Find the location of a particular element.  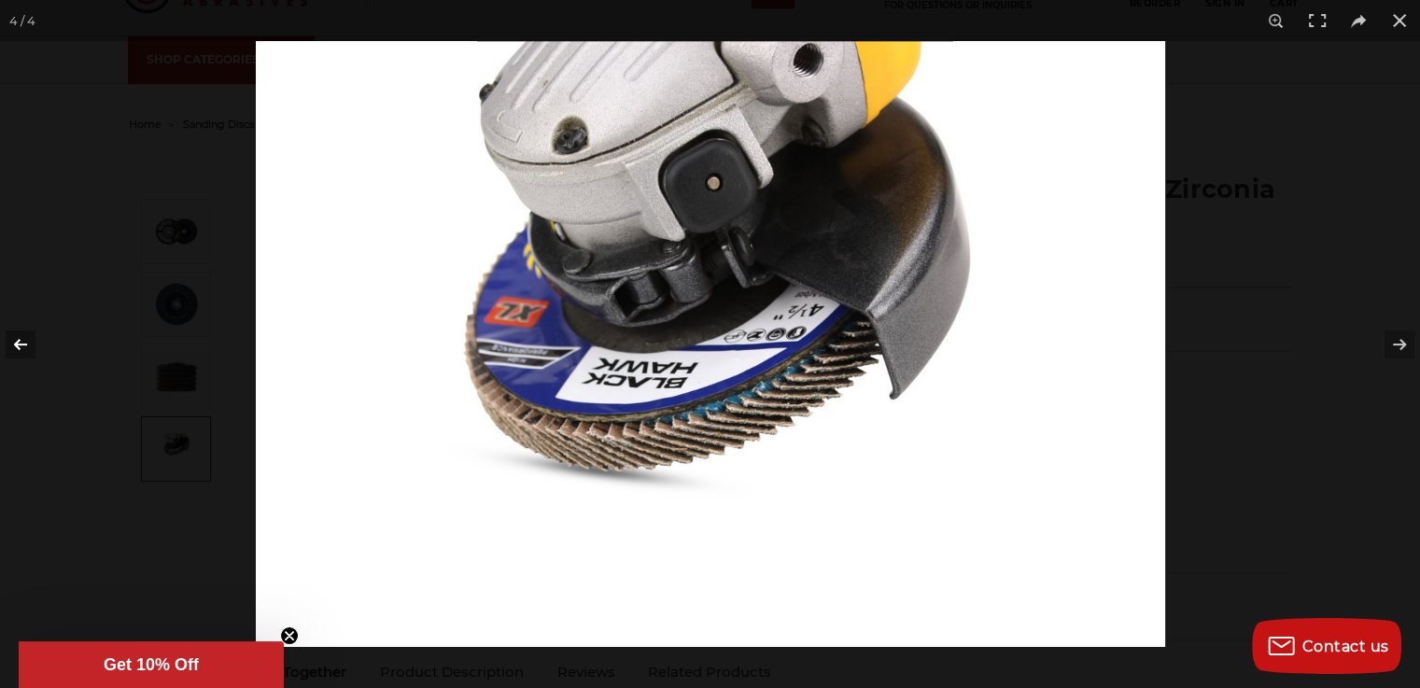

div: Get 10% OffClose teaser is located at coordinates (151, 665).